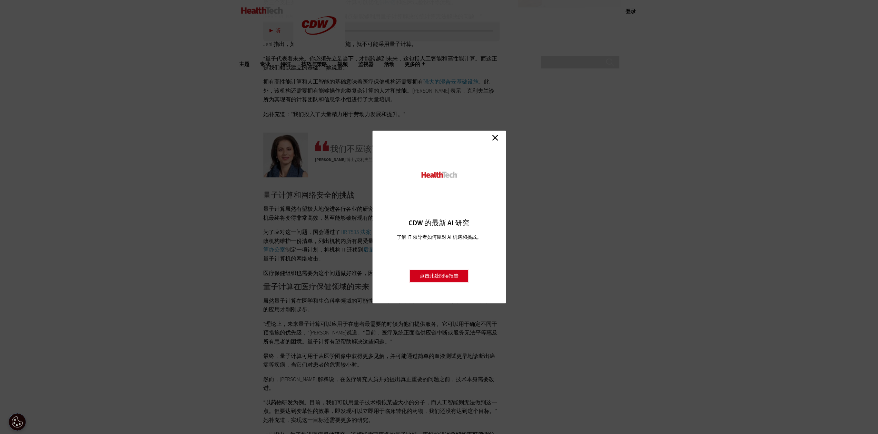  Describe the element at coordinates (439, 174) in the screenshot. I see `img: HealthTech_0.png` at that location.